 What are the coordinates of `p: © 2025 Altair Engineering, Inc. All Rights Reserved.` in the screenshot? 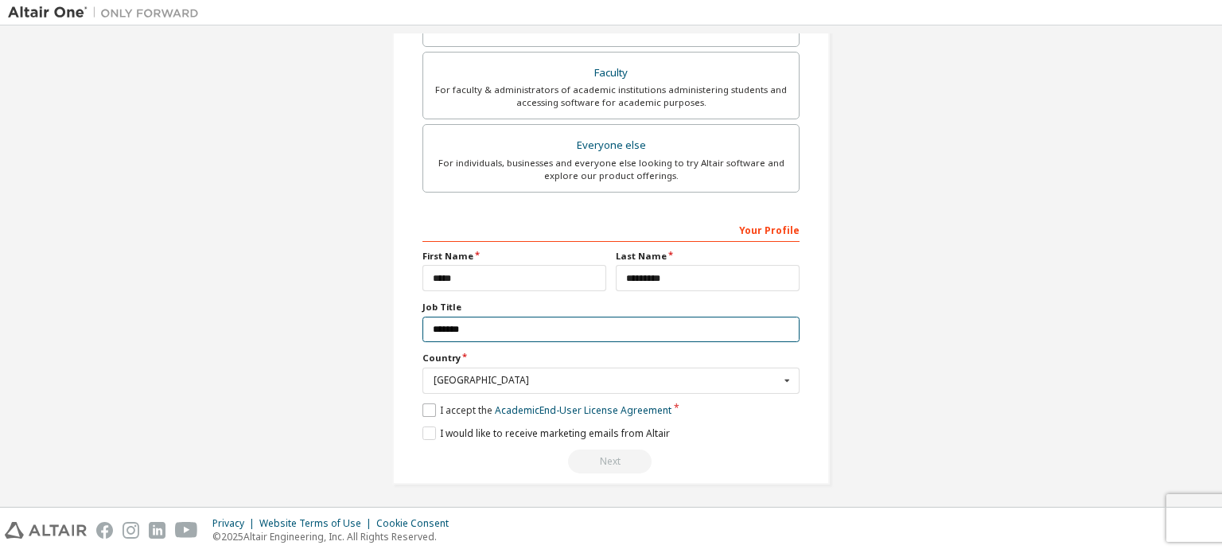 It's located at (335, 536).